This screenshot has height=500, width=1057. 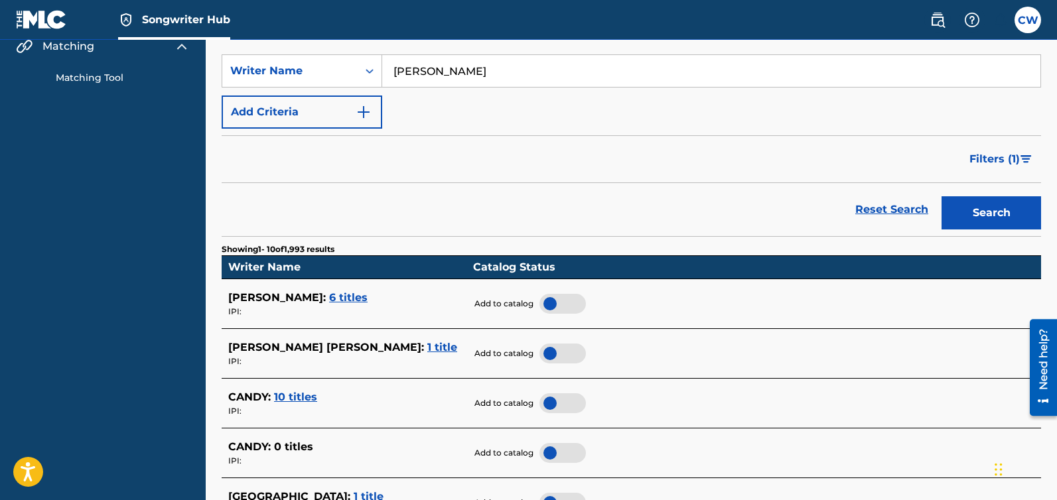 I want to click on img: 9d2ae6d4665cec9f34b9.svg, so click(x=364, y=112).